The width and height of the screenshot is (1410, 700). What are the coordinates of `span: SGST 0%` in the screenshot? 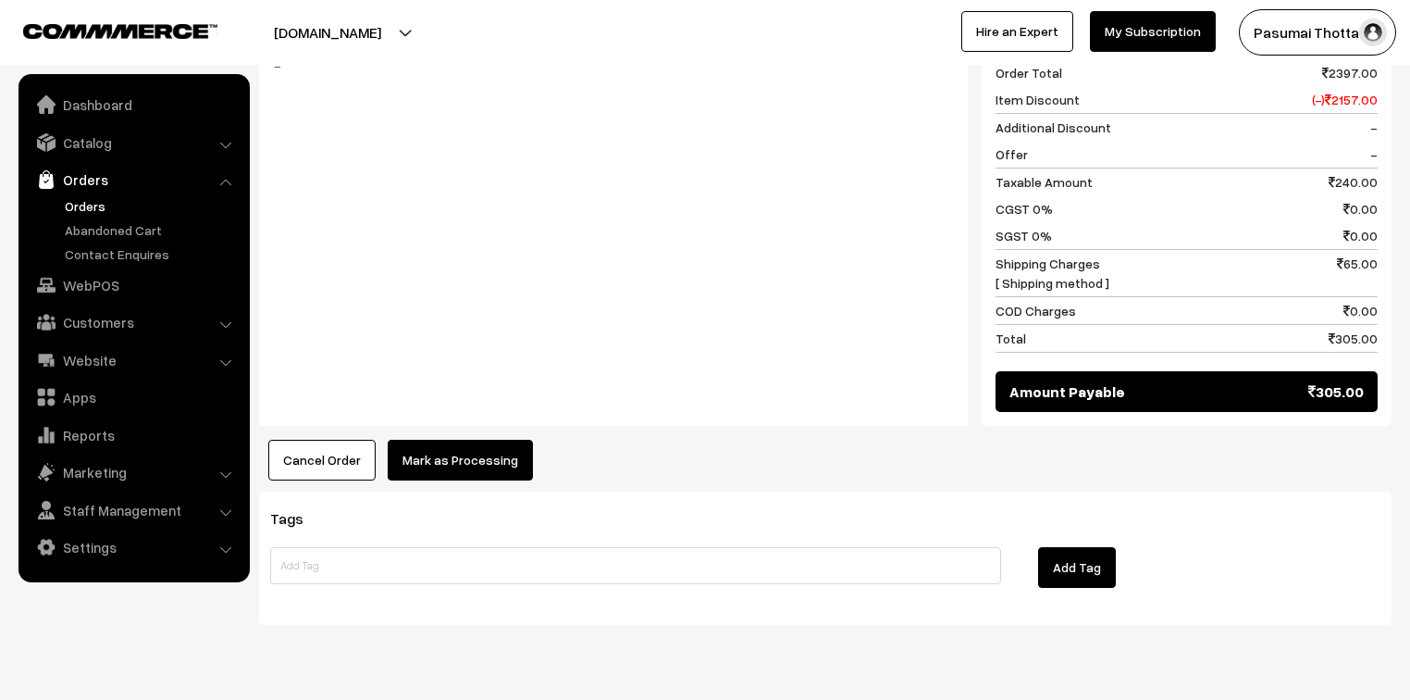 It's located at (1024, 235).